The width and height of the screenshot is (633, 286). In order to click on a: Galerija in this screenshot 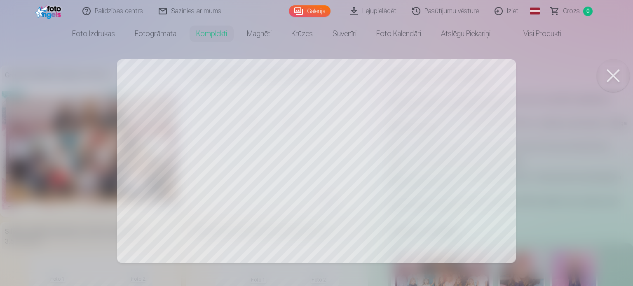, I will do `click(309, 11)`.